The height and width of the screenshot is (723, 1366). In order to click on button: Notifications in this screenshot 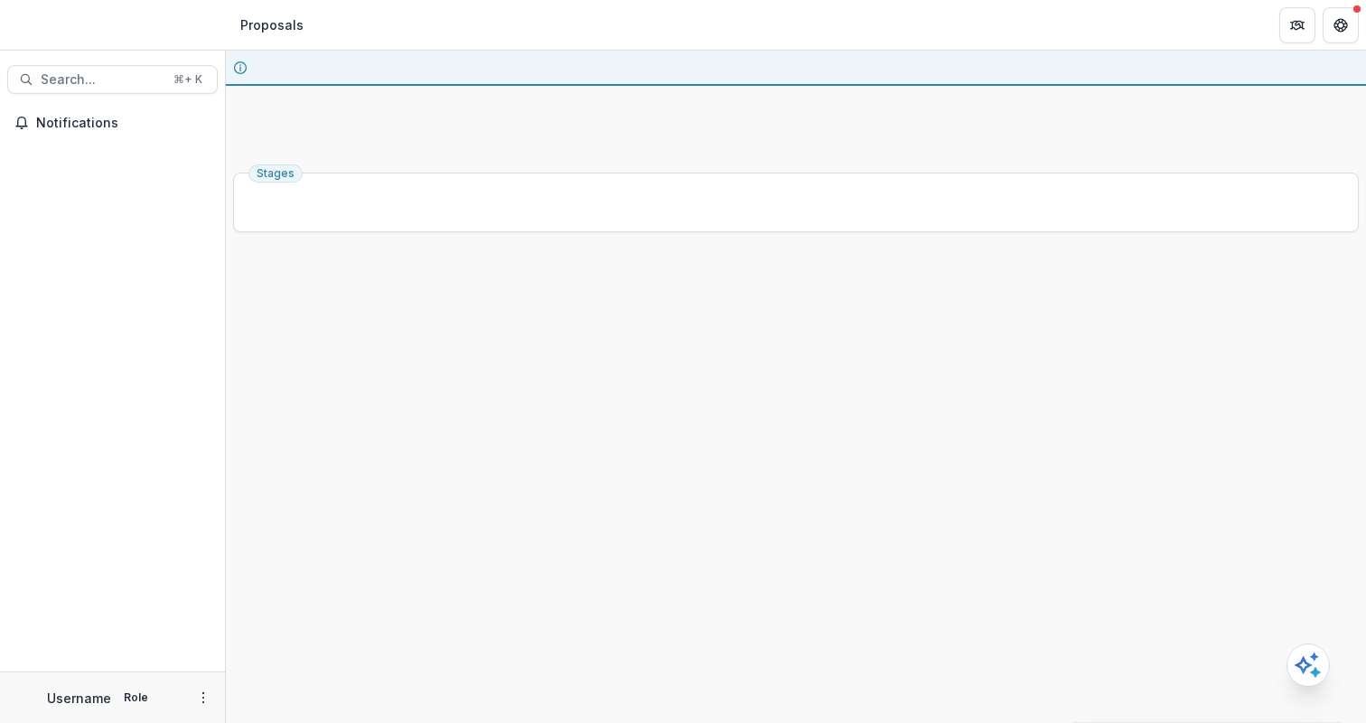, I will do `click(112, 123)`.